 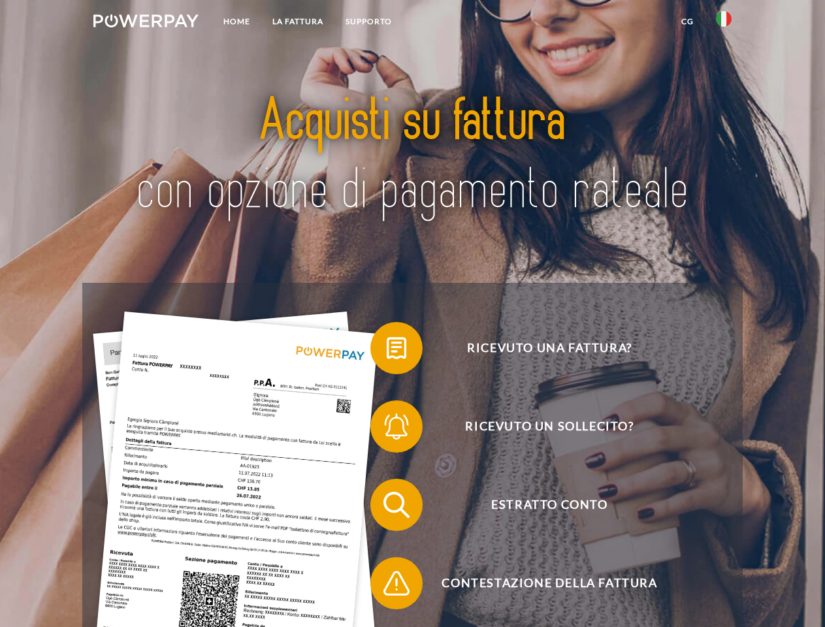 What do you see at coordinates (723, 19) in the screenshot?
I see `img: it` at bounding box center [723, 19].